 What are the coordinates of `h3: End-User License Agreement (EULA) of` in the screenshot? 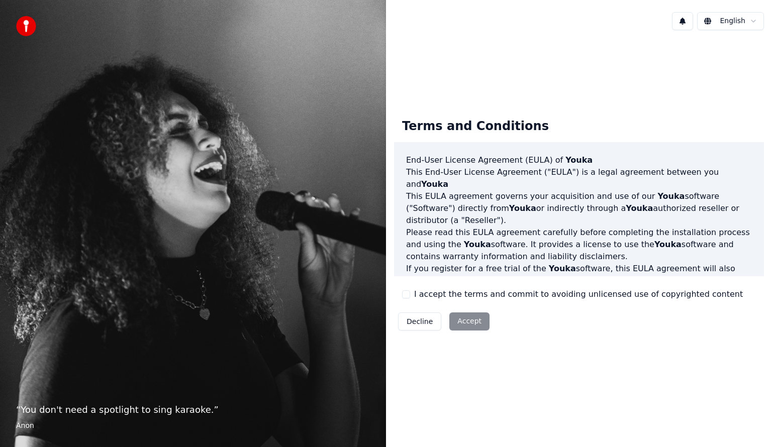 It's located at (579, 160).